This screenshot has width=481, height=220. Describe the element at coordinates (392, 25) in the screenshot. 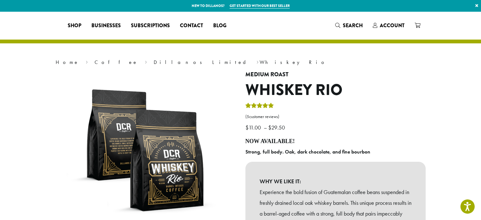

I see `span: Account` at that location.